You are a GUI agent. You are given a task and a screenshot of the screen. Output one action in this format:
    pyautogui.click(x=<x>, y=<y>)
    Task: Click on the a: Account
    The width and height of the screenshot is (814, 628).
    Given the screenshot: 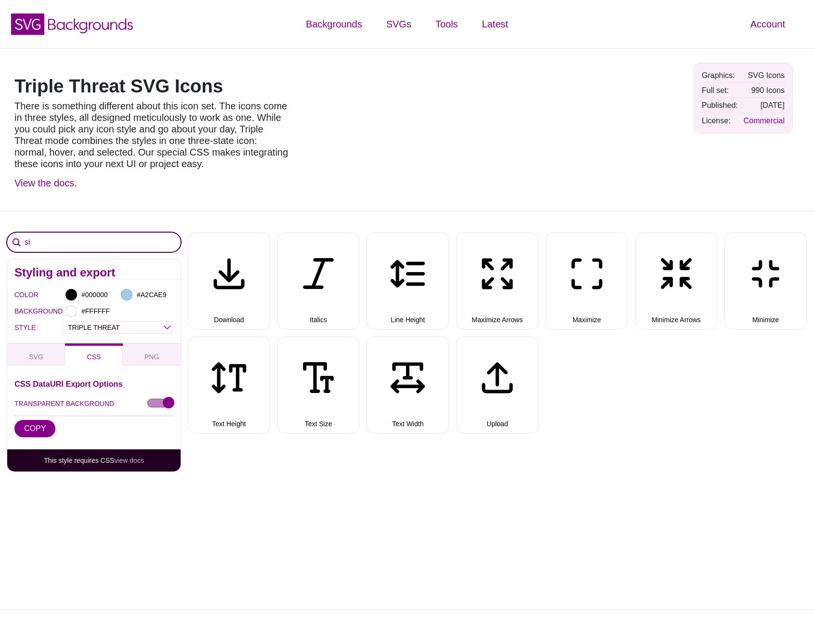 What is the action you would take?
    pyautogui.click(x=767, y=24)
    